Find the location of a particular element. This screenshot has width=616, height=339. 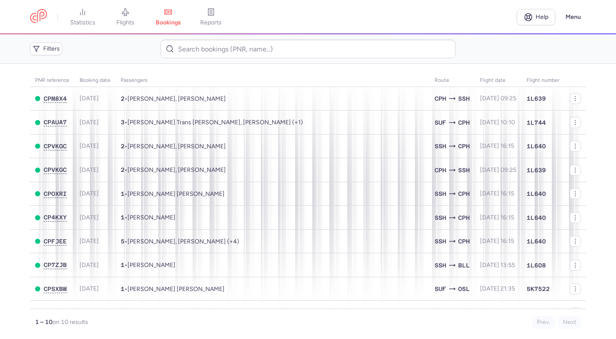

span: CPOXRI is located at coordinates (55, 193).